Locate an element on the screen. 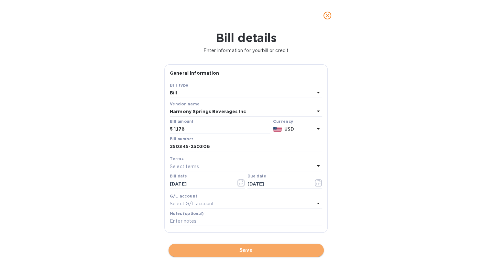 The width and height of the screenshot is (492, 267). b: Harmony Springs Beverages Inc is located at coordinates (208, 112).